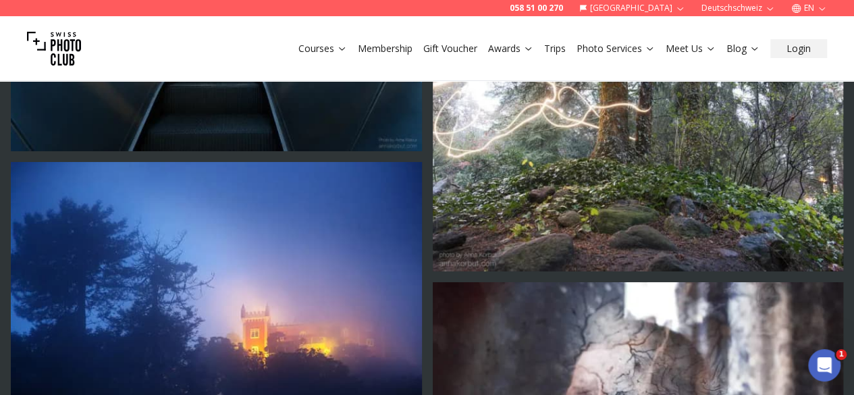  I want to click on button: Trips, so click(555, 49).